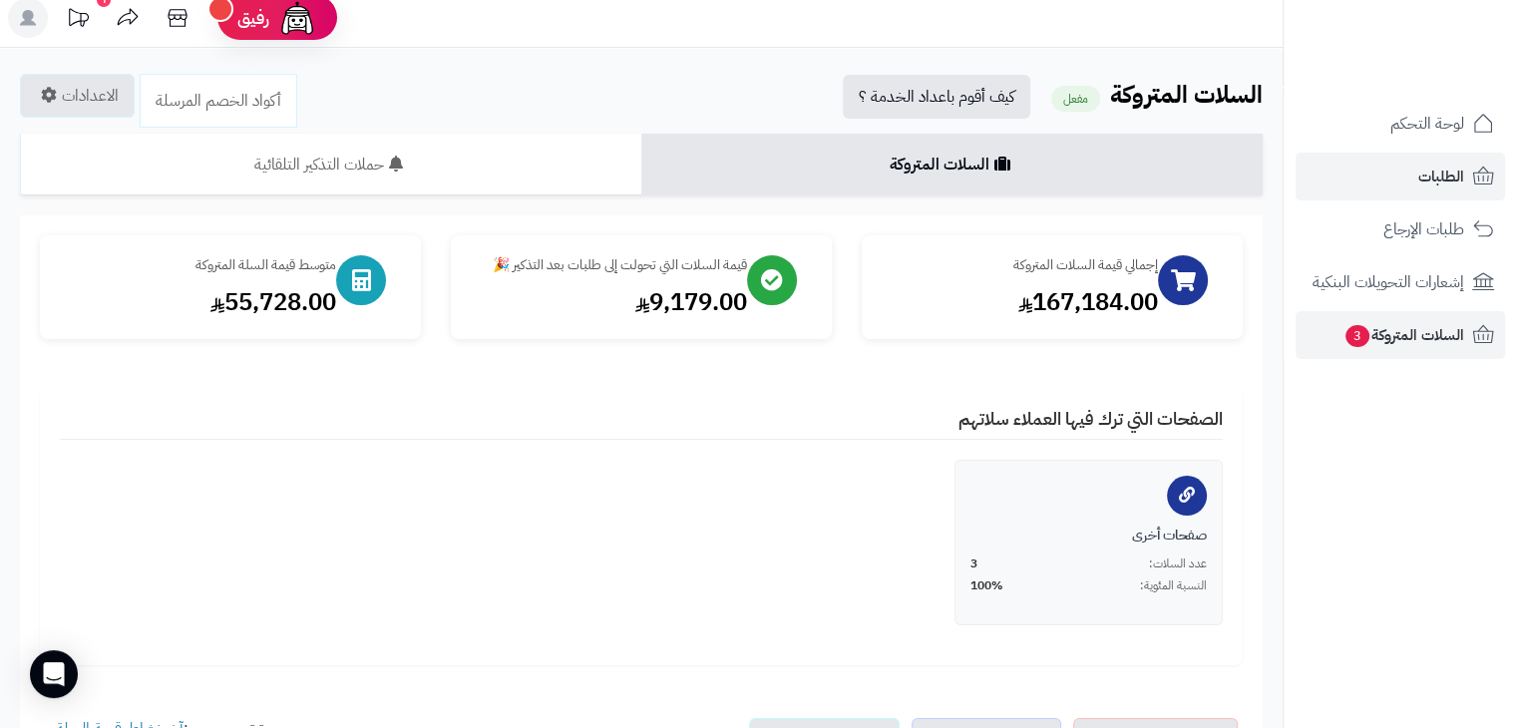 Image resolution: width=1517 pixels, height=728 pixels. I want to click on img: logo-2.png, so click(1440, 56).